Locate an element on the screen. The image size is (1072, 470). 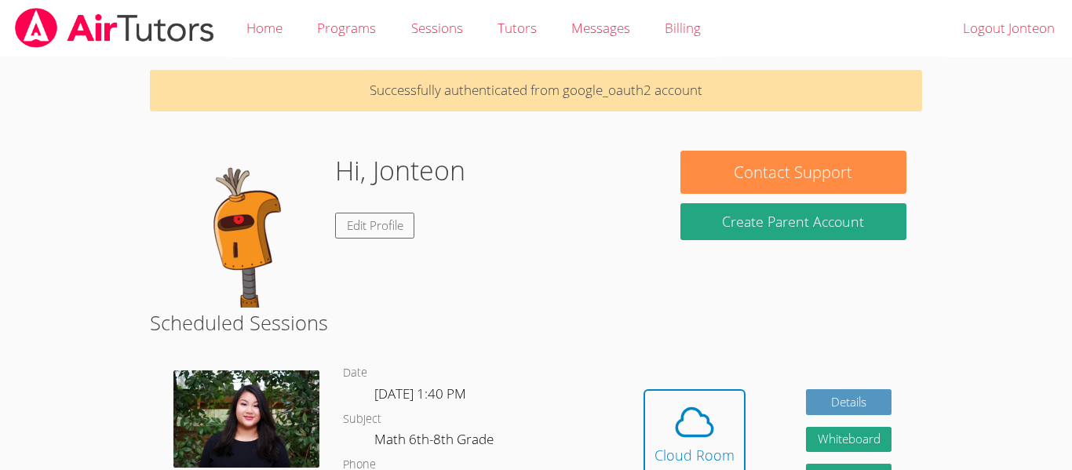
h1: Hi, Jonteon is located at coordinates (400, 170).